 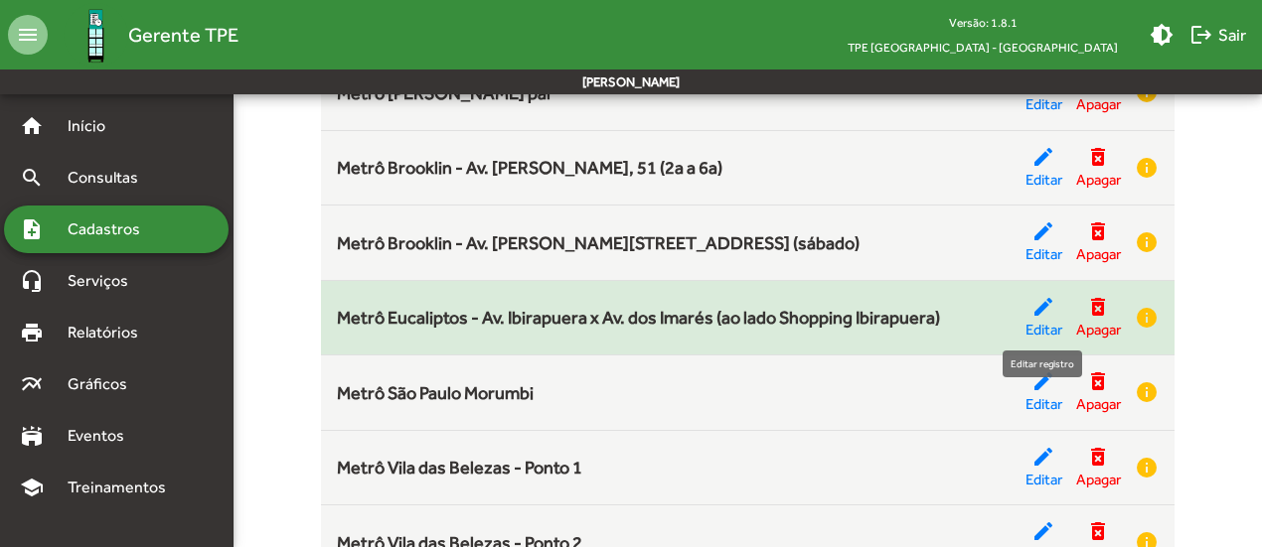 I want to click on span: Treinamentos, so click(x=122, y=488).